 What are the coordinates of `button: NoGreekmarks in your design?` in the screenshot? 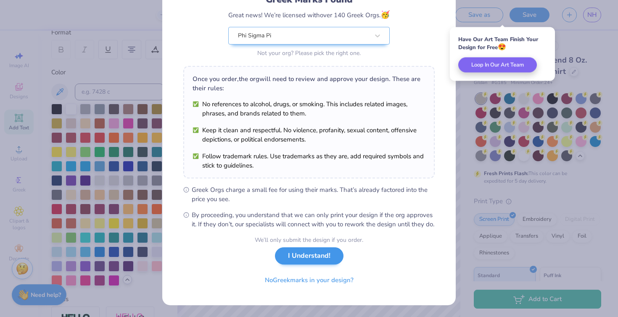 It's located at (309, 280).